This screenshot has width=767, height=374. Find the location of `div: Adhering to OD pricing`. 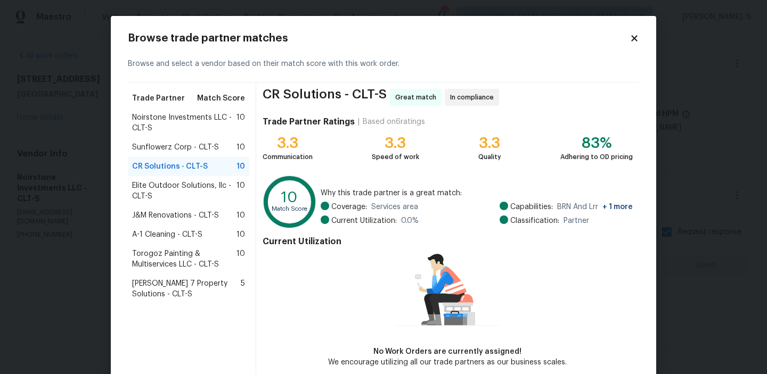

div: Adhering to OD pricing is located at coordinates (596, 157).